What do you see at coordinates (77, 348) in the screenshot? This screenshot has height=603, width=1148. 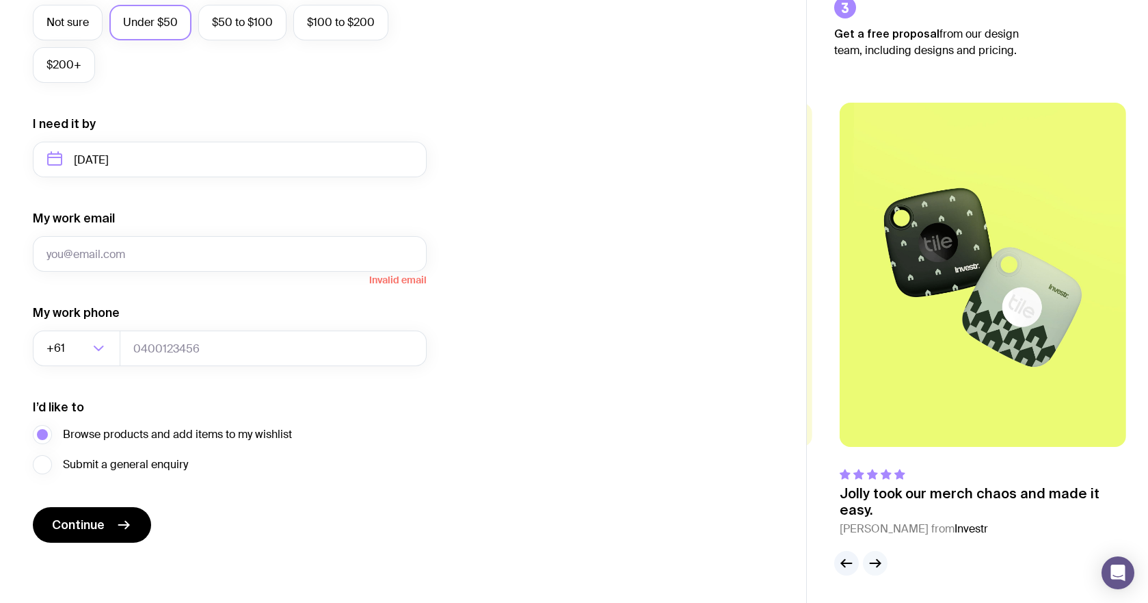 I see `div: Search for option` at bounding box center [77, 348].